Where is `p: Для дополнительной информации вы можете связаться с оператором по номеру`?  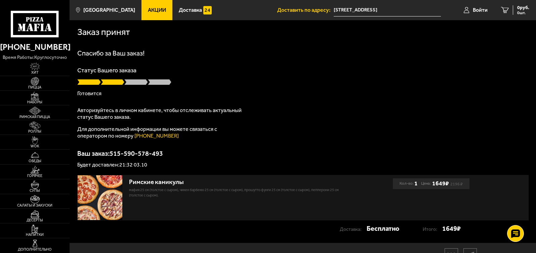 p: Для дополнительной информации вы можете связаться с оператором по номеру is located at coordinates (161, 132).